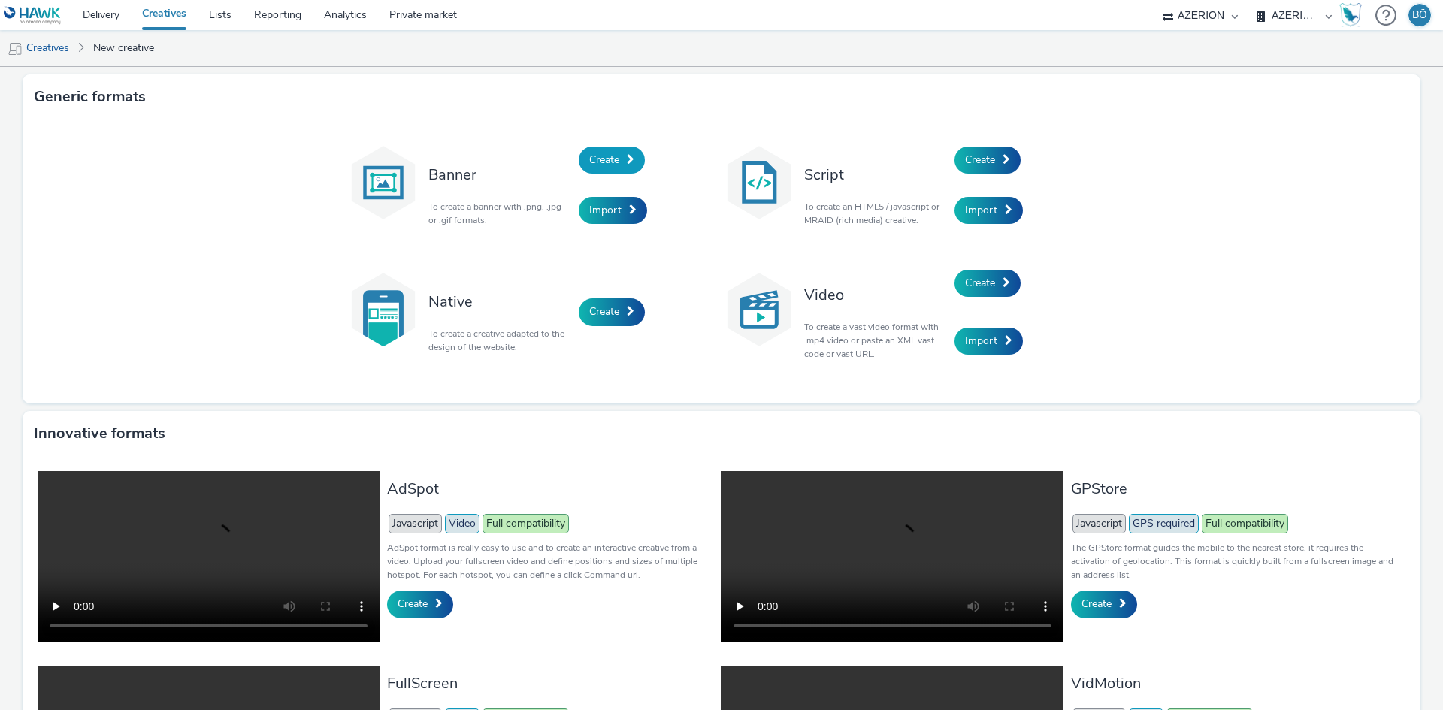 The width and height of the screenshot is (1443, 710). Describe the element at coordinates (1350, 15) in the screenshot. I see `img: Hawk Academy` at that location.